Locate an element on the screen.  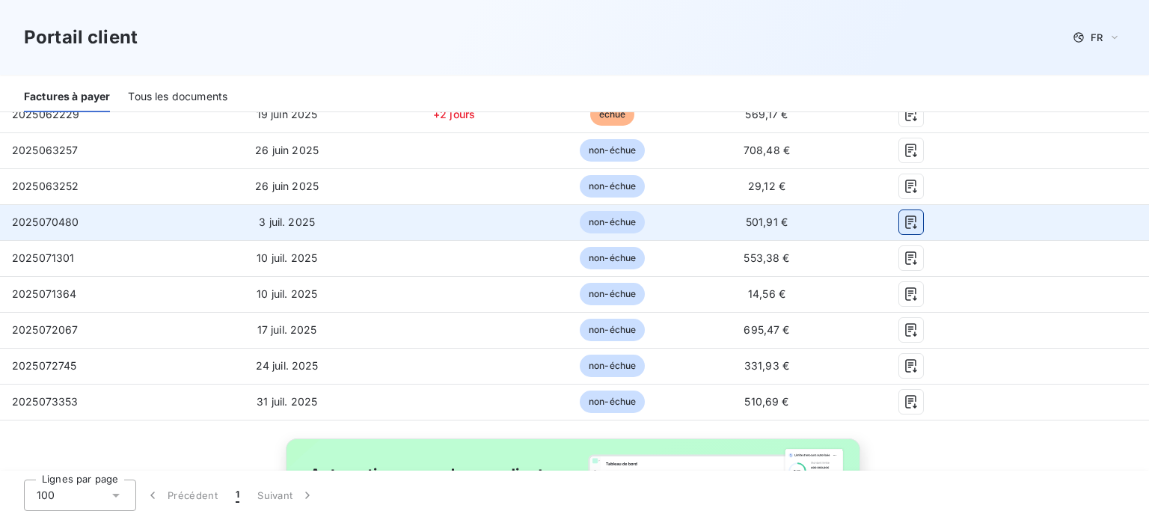
span: 501,91 € is located at coordinates (766, 221).